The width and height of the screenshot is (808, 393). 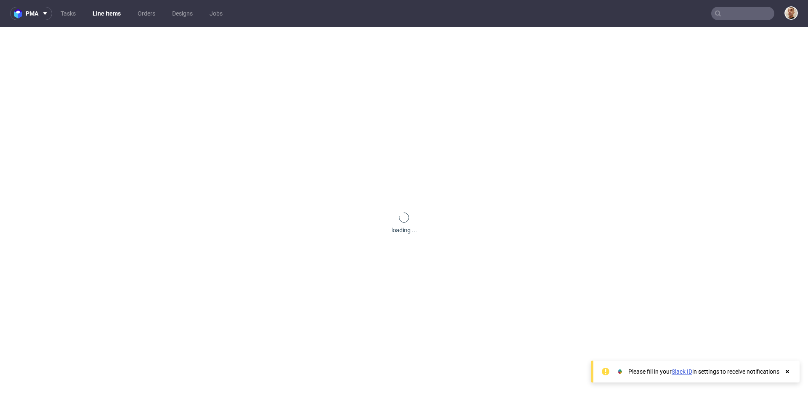 I want to click on a: Orders, so click(x=146, y=13).